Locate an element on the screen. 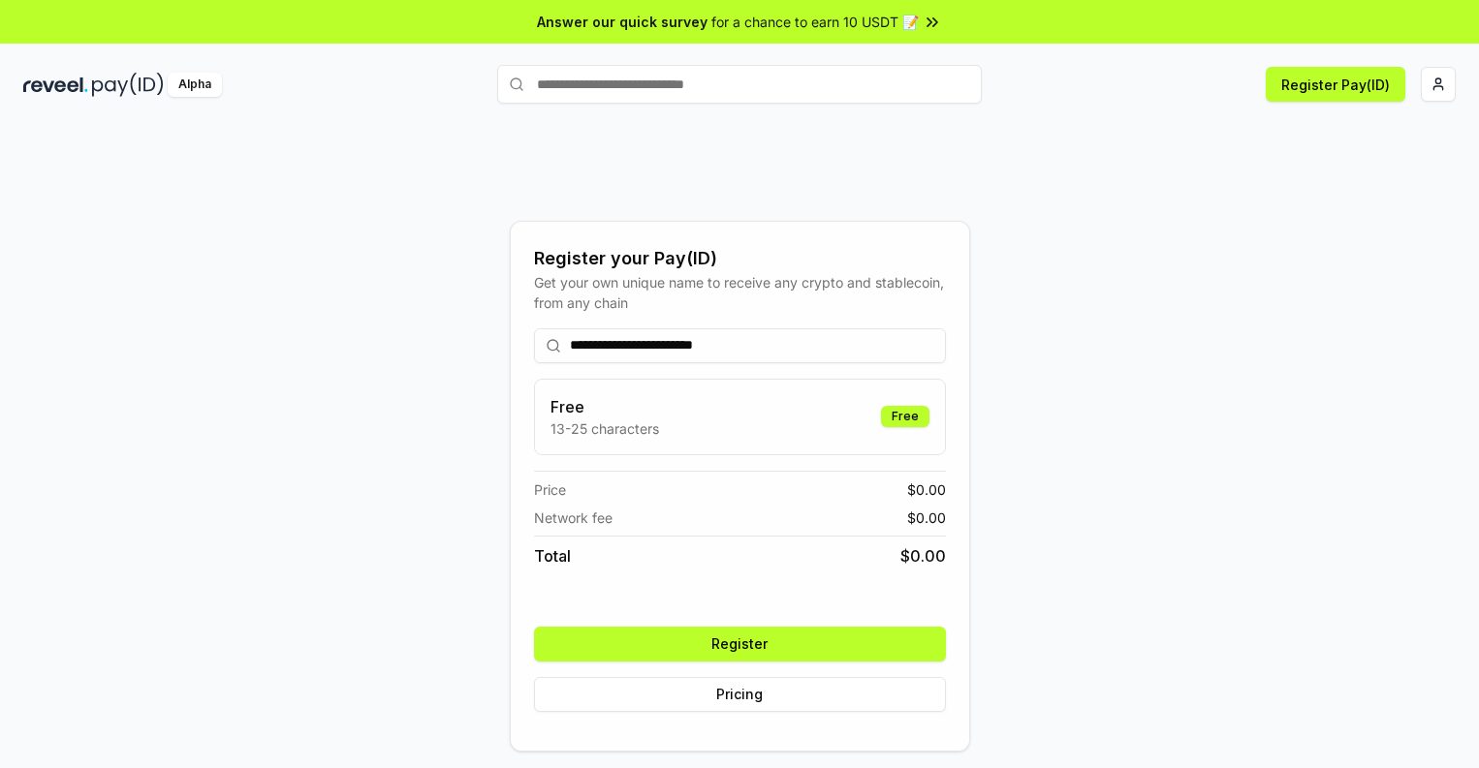 This screenshot has width=1479, height=768. div: Free is located at coordinates (905, 417).